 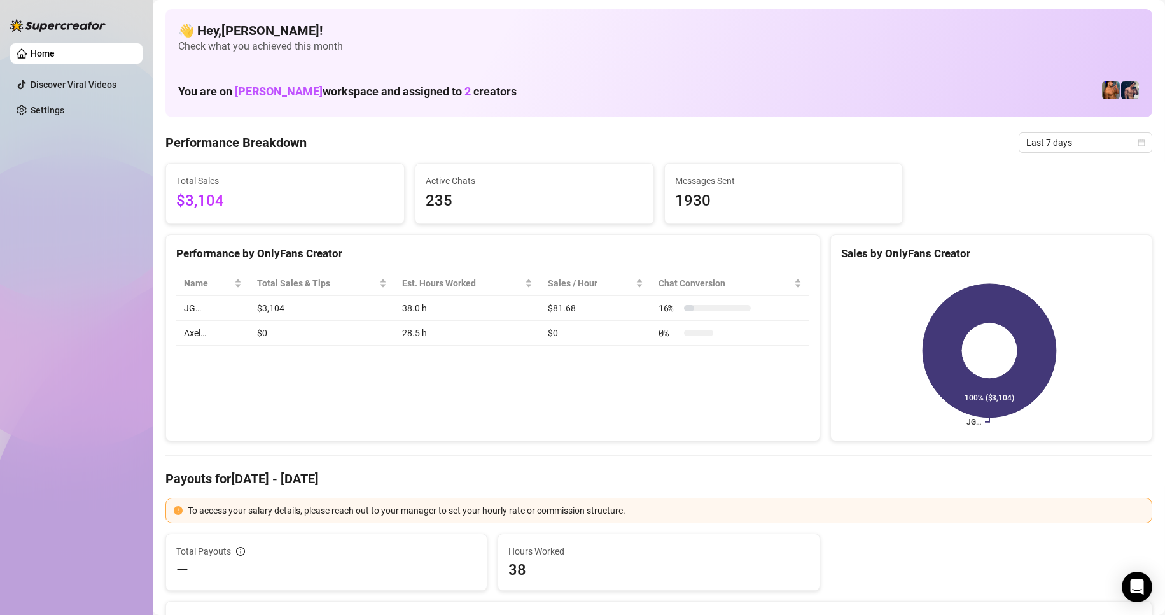 What do you see at coordinates (208, 283) in the screenshot?
I see `span: Name` at bounding box center [208, 283].